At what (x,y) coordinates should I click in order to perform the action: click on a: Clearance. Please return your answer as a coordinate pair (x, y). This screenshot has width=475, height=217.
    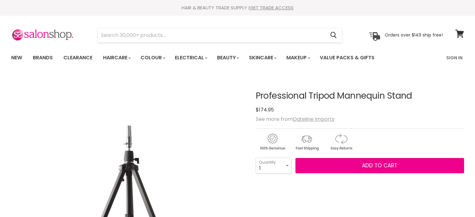
    Looking at the image, I should click on (78, 58).